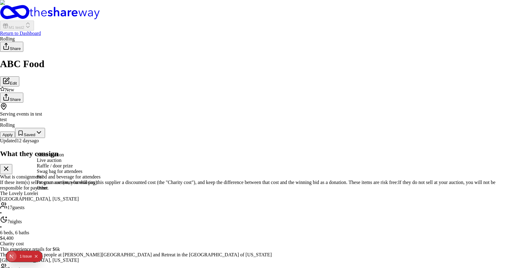  I want to click on span: Raffle / door prize, so click(55, 165).